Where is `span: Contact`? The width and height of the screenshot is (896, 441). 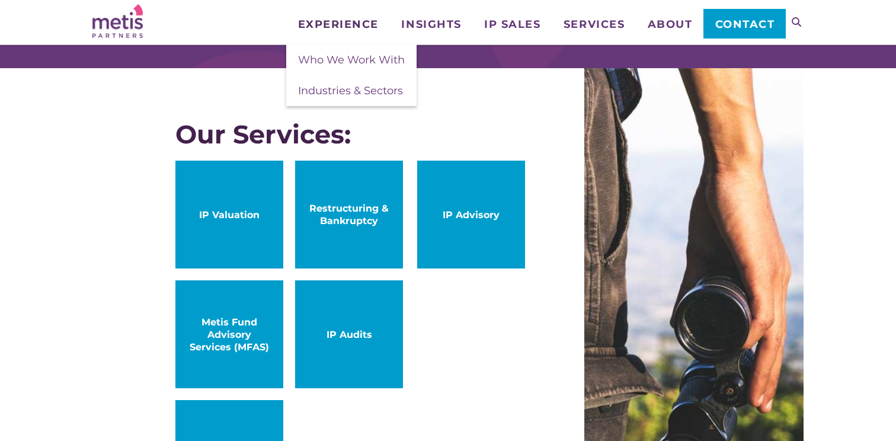 span: Contact is located at coordinates (745, 24).